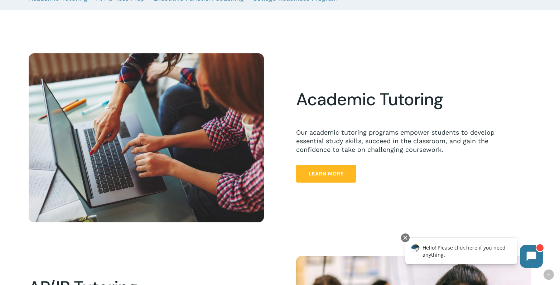 Image resolution: width=560 pixels, height=285 pixels. Describe the element at coordinates (326, 174) in the screenshot. I see `span: Learn More` at that location.